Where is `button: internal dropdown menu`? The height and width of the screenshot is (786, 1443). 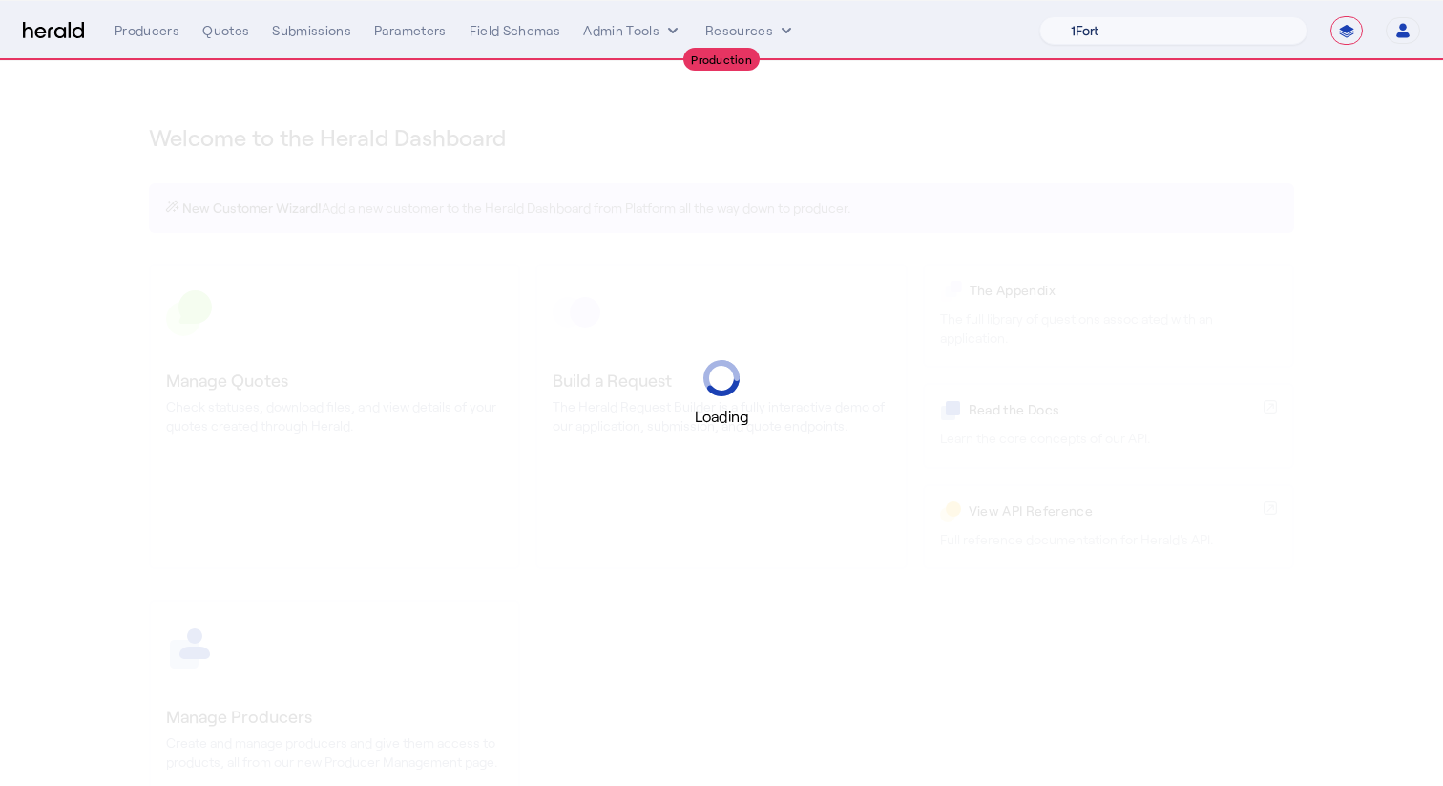
button: internal dropdown menu is located at coordinates (633, 31).